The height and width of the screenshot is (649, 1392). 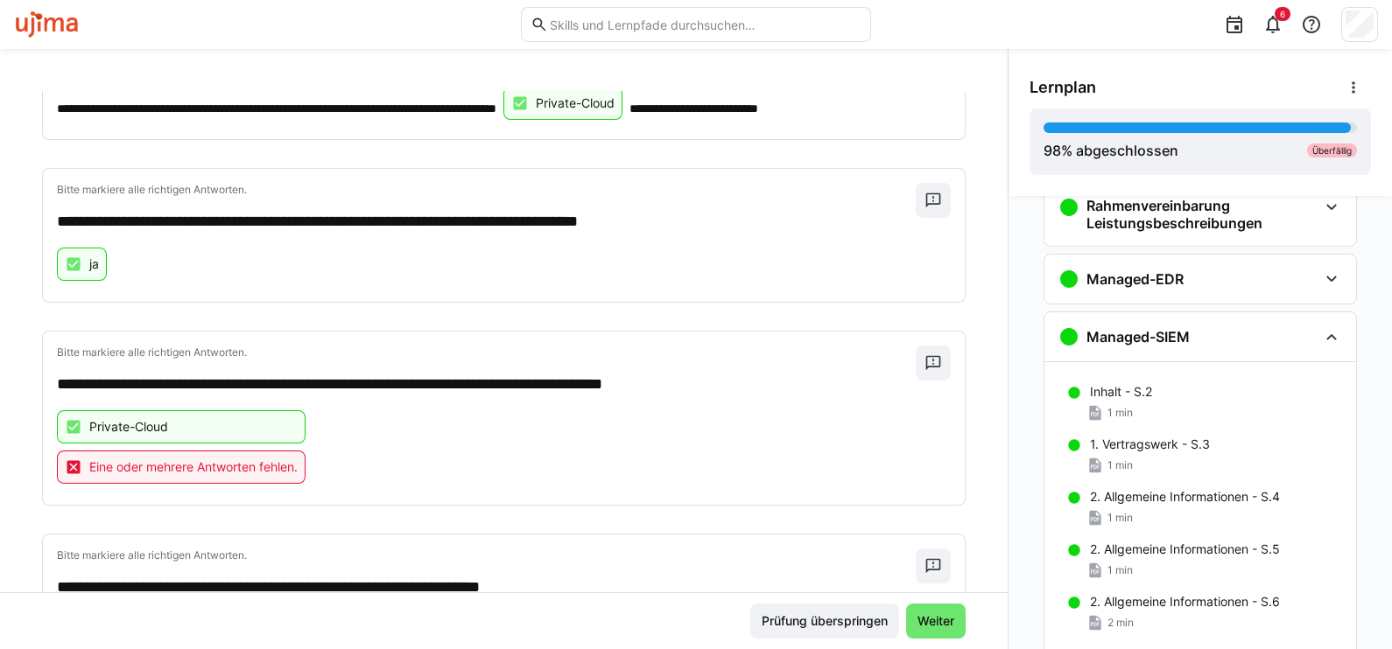 I want to click on p: 1. Vertragswerk - S.3, so click(x=1149, y=445).